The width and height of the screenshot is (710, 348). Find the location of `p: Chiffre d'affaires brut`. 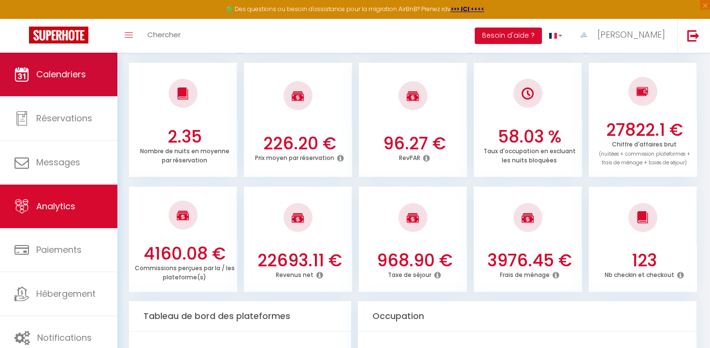

p: Chiffre d'affaires brut is located at coordinates (644, 152).